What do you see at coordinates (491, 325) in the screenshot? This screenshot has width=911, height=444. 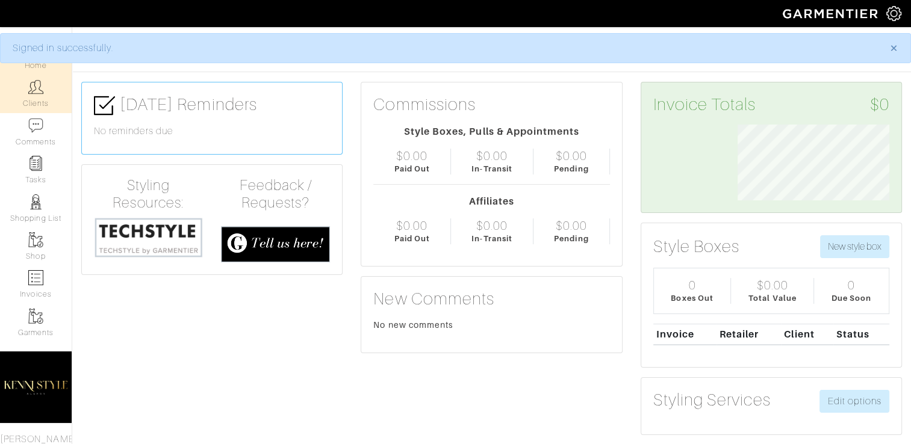 I see `div: No new comments` at bounding box center [491, 325].